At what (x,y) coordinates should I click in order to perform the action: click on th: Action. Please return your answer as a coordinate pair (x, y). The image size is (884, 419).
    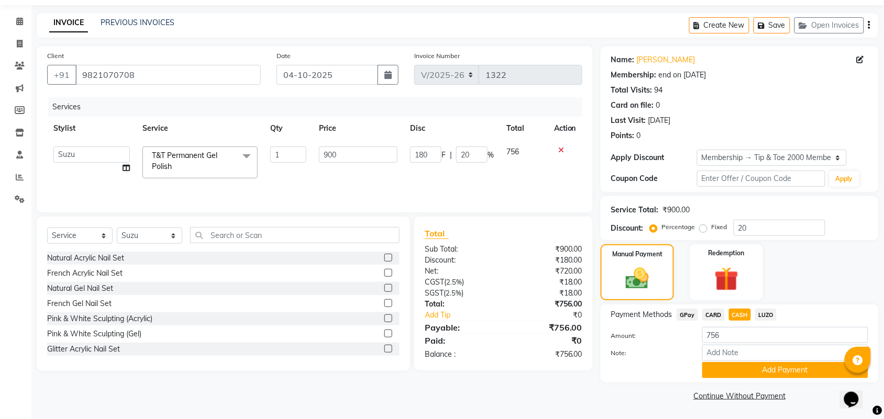
    Looking at the image, I should click on (565, 128).